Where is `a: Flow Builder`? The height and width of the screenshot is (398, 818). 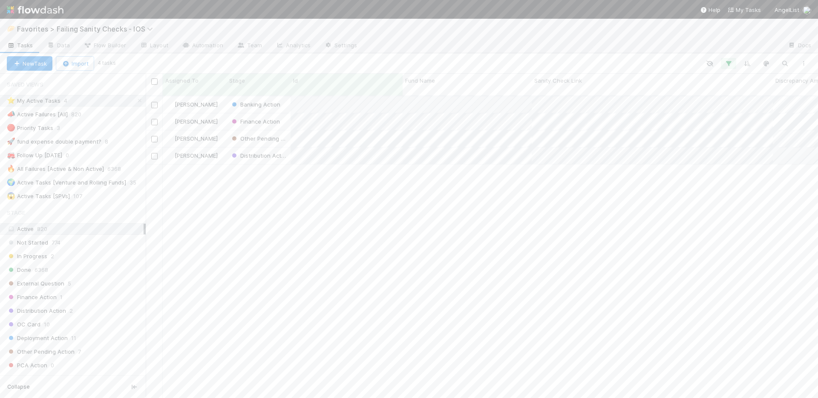 a: Flow Builder is located at coordinates (105, 46).